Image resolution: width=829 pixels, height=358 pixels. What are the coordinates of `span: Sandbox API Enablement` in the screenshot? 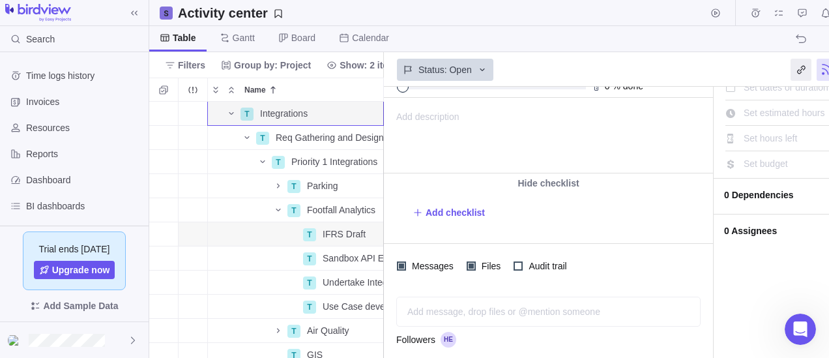 It's located at (352, 258).